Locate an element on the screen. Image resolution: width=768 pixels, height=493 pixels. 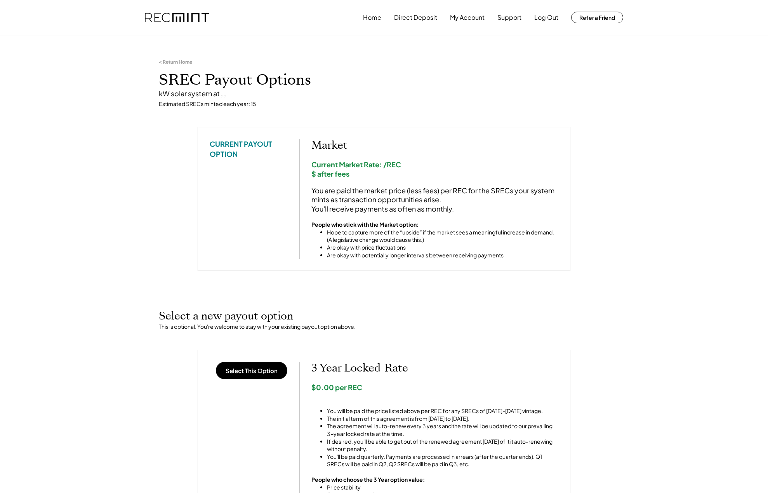
button: Home is located at coordinates (372, 17).